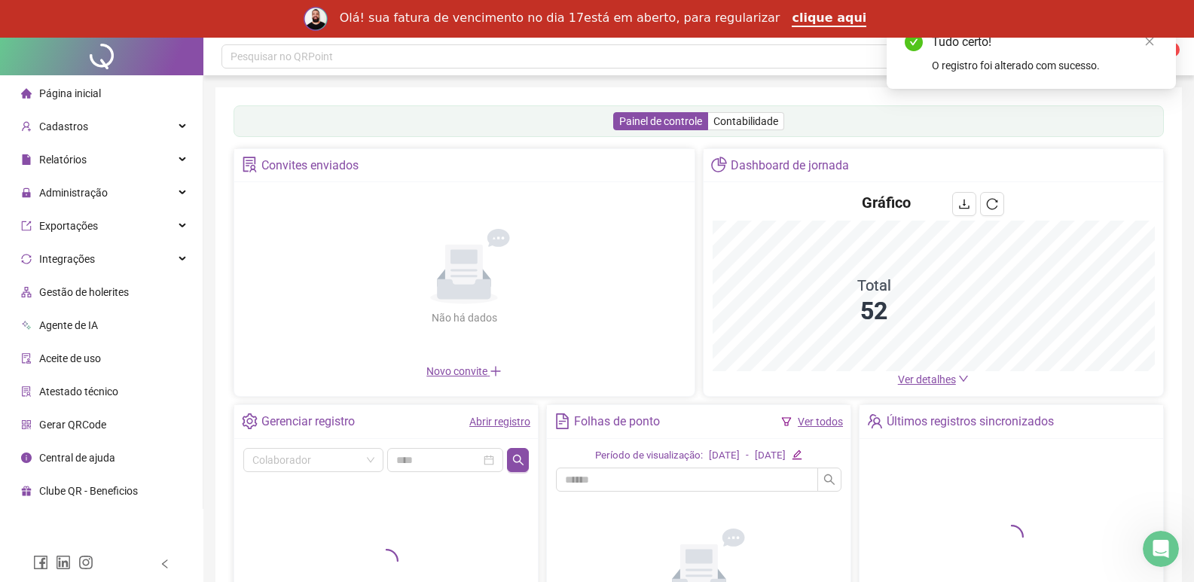 The width and height of the screenshot is (1194, 582). Describe the element at coordinates (464, 372) in the screenshot. I see `span: Novo convite` at that location.